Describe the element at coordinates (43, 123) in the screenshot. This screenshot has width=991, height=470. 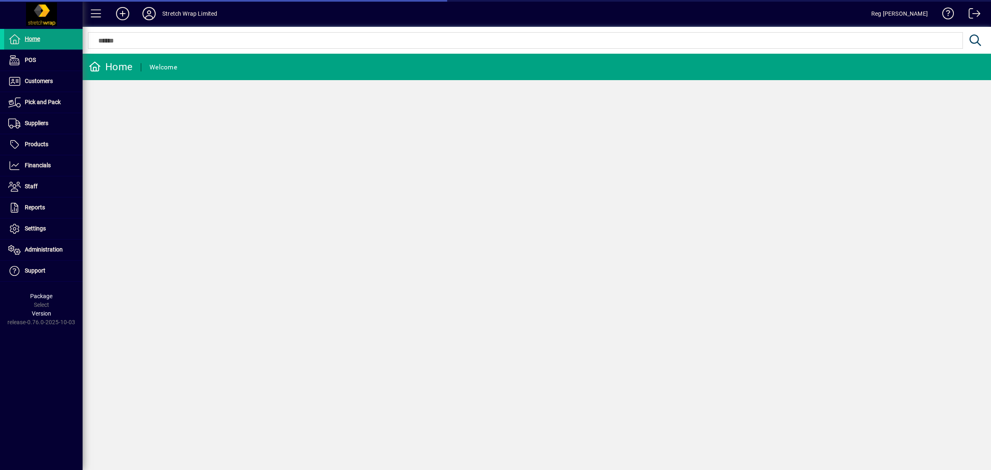
I see `a: Suppliers` at that location.